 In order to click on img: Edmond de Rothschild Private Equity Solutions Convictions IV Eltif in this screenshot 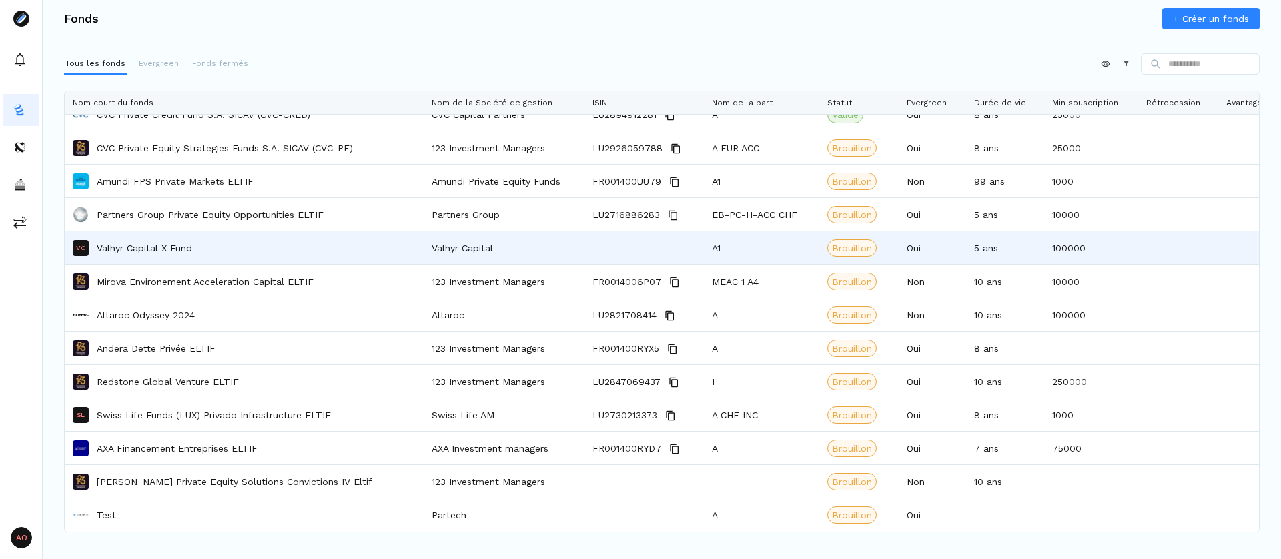, I will do `click(81, 482)`.